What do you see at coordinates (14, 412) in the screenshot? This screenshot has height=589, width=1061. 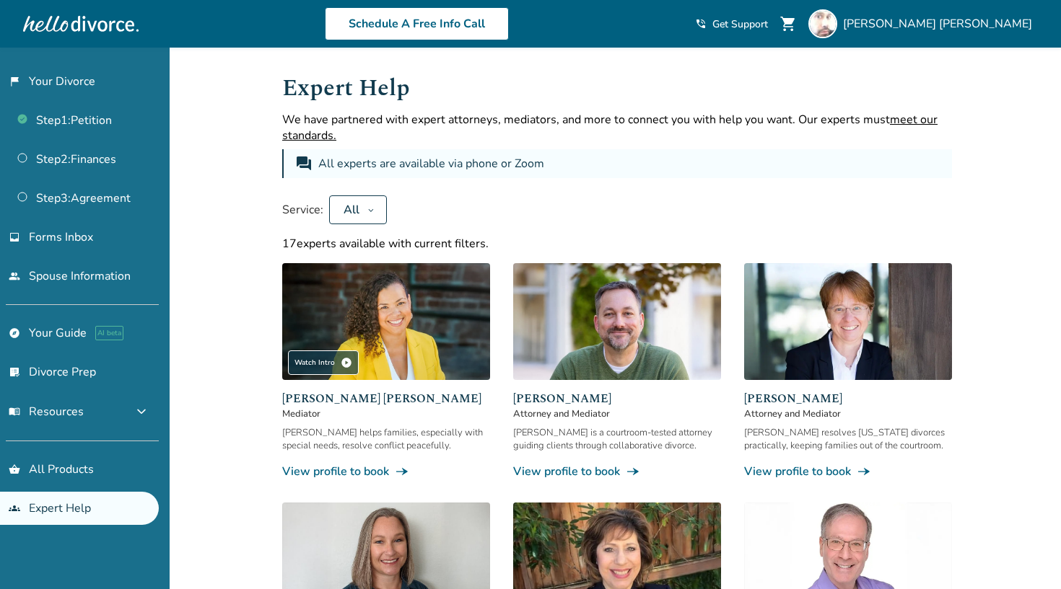 I see `span: menu_book` at bounding box center [14, 412].